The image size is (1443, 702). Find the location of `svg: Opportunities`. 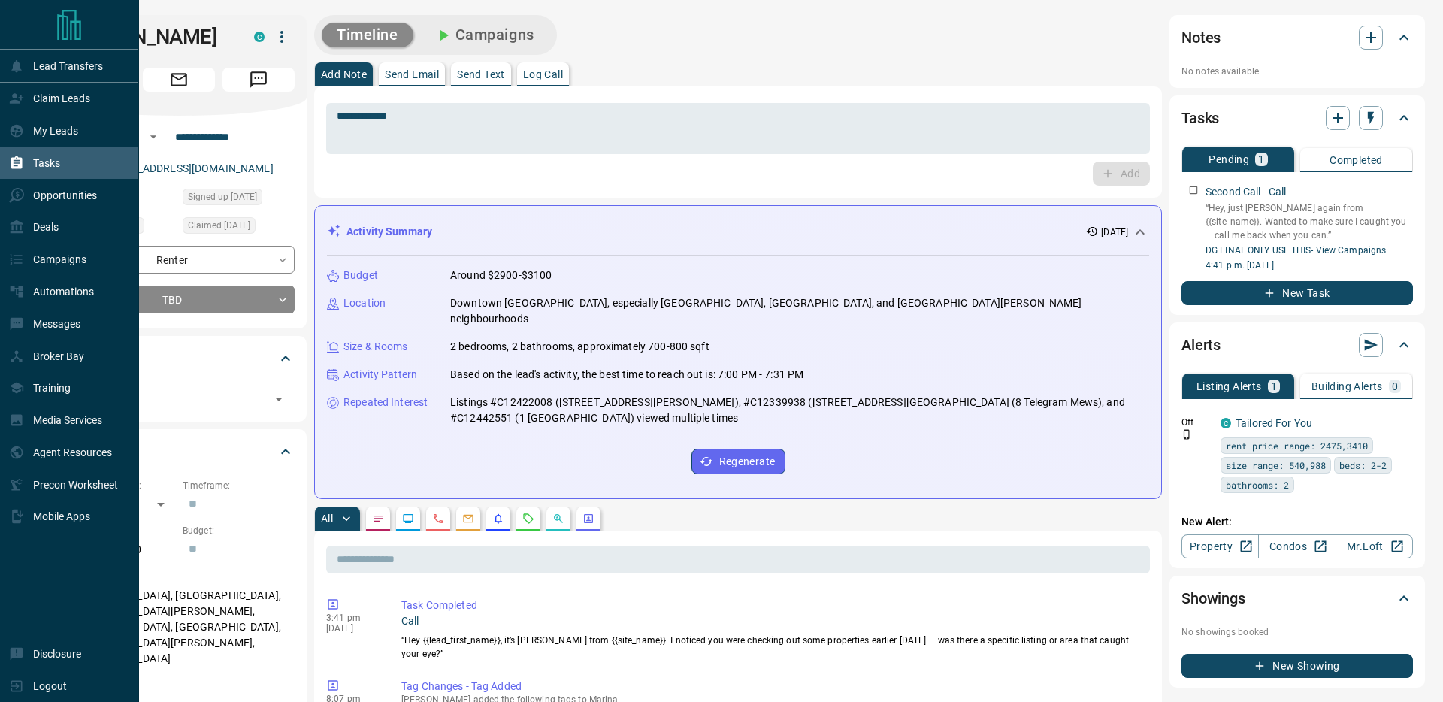

svg: Opportunities is located at coordinates (559, 519).